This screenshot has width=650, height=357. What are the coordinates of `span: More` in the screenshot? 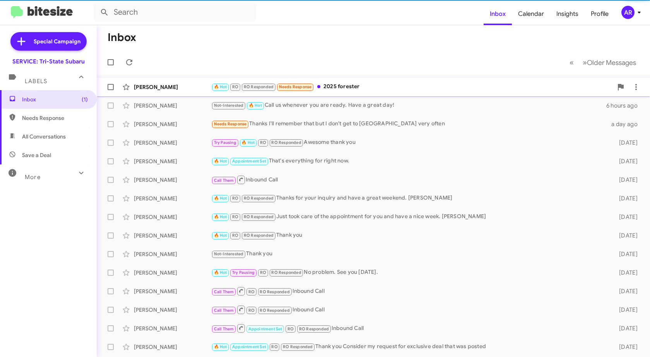 It's located at (33, 177).